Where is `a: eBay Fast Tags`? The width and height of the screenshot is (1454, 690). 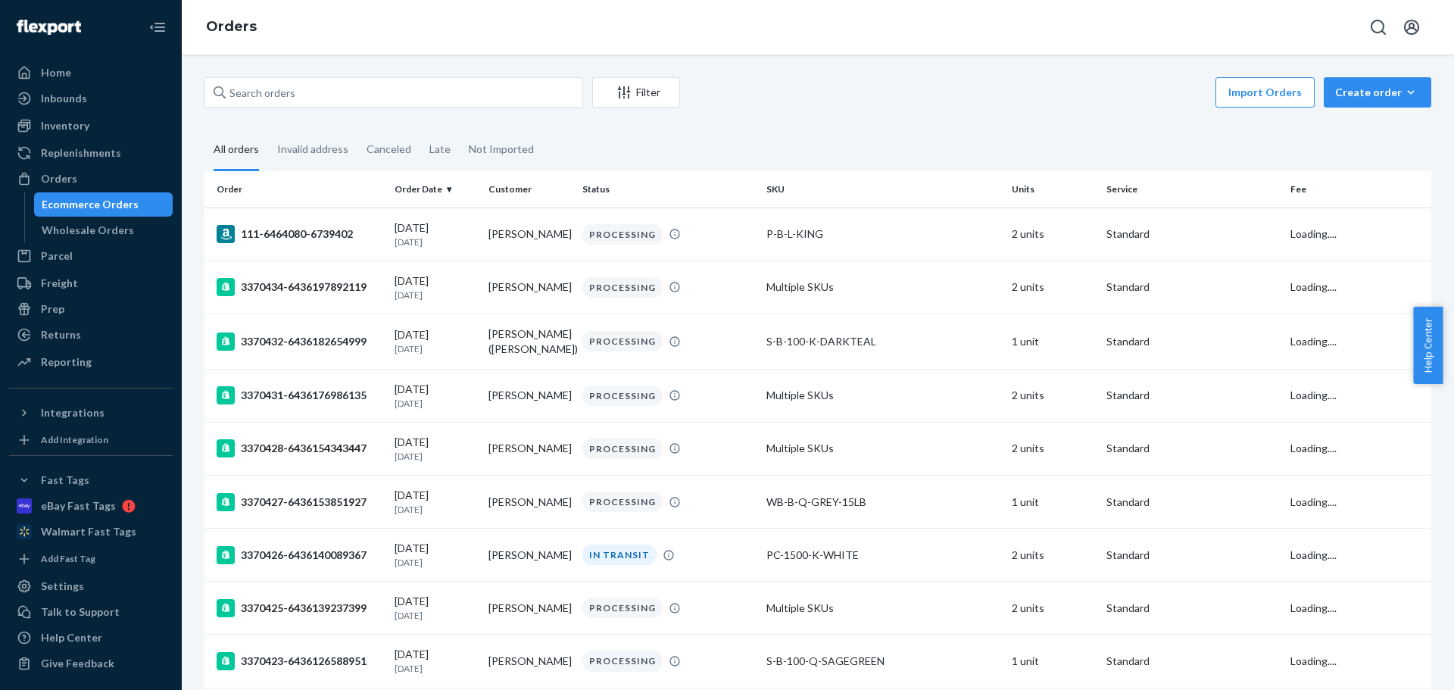
a: eBay Fast Tags is located at coordinates (91, 506).